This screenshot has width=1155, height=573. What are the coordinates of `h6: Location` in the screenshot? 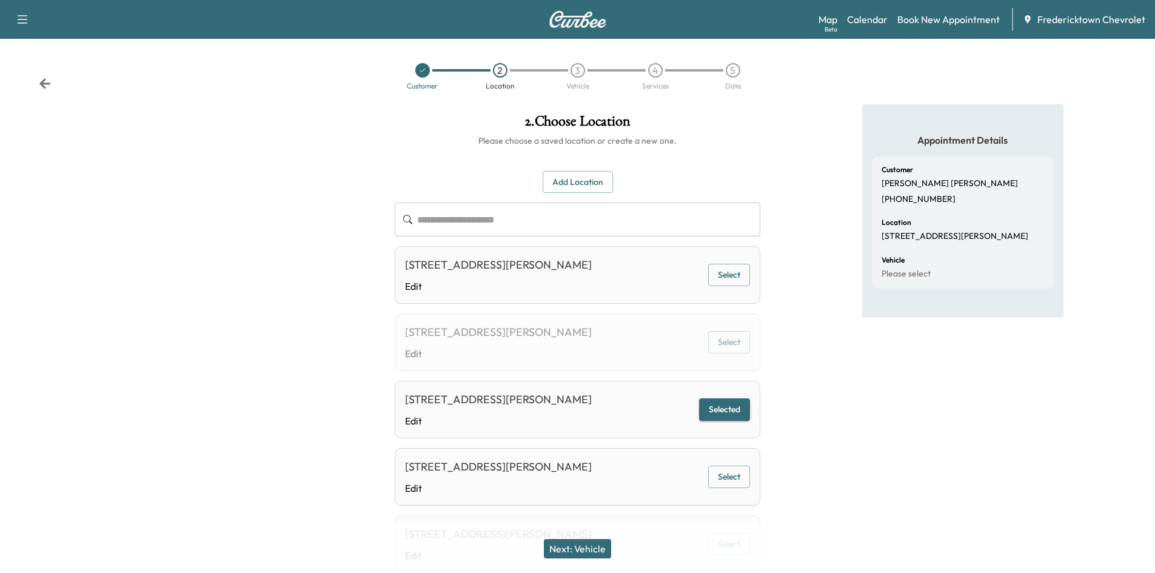 It's located at (896, 223).